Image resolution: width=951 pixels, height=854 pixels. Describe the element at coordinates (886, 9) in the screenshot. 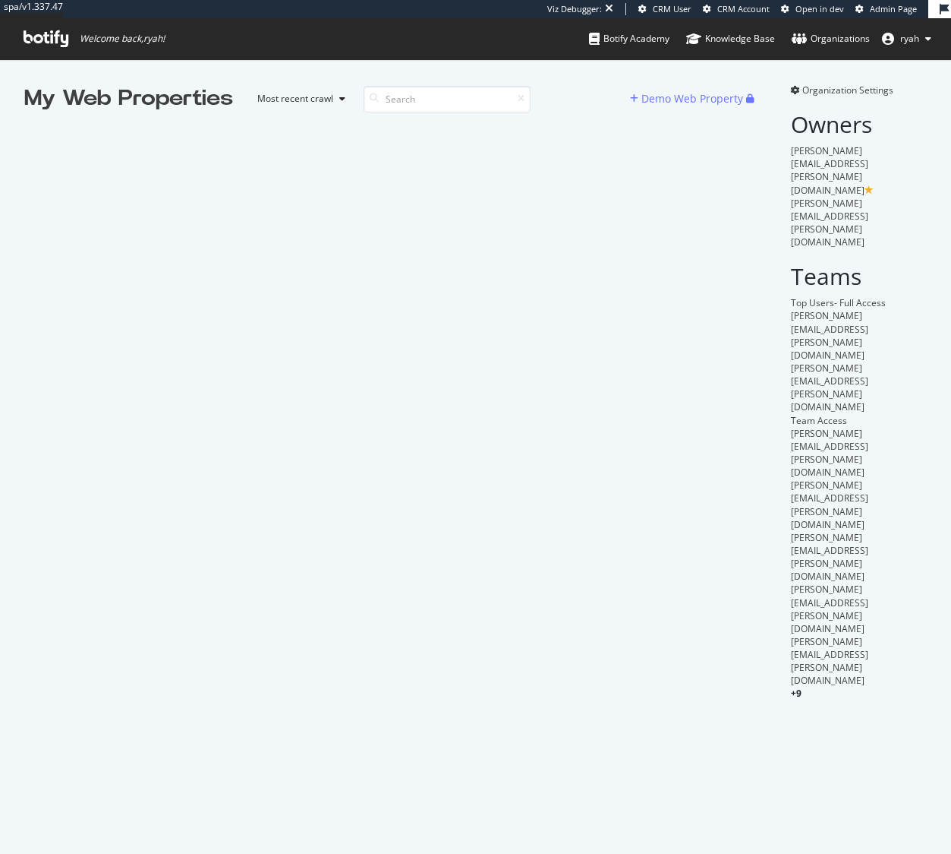

I see `a: Admin Page` at that location.